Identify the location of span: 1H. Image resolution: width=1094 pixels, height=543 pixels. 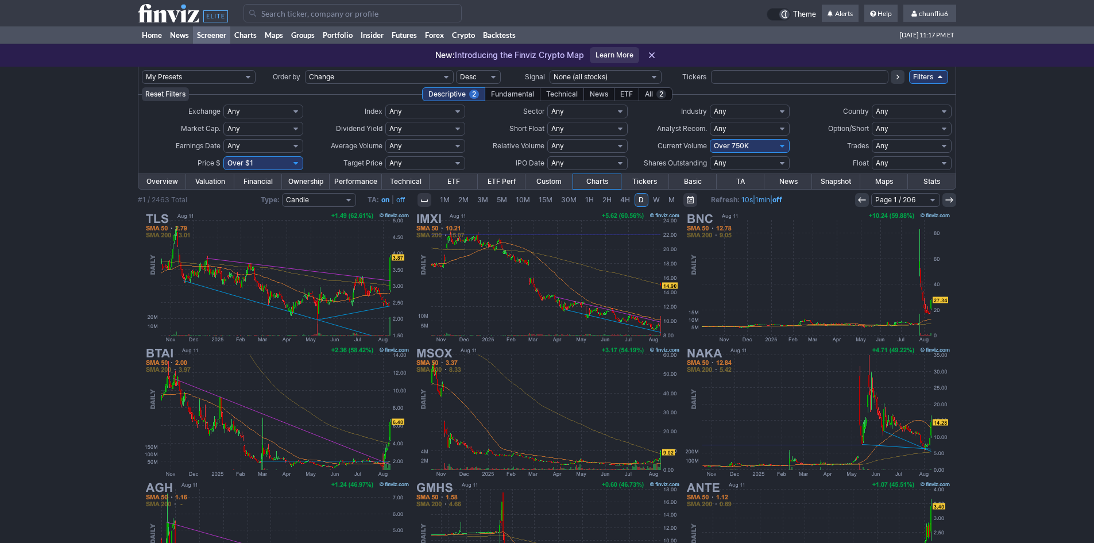
(589, 199).